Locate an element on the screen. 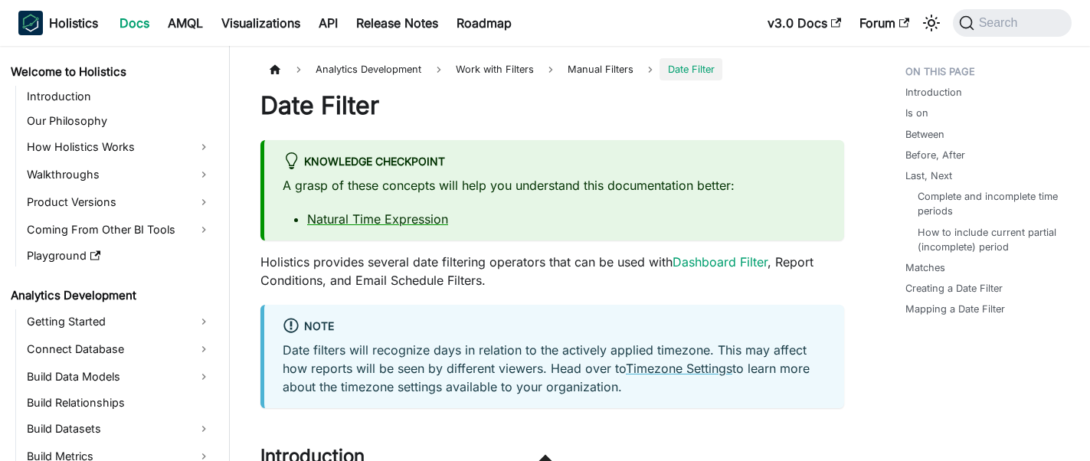 The width and height of the screenshot is (1090, 461). a: Docs is located at coordinates (134, 23).